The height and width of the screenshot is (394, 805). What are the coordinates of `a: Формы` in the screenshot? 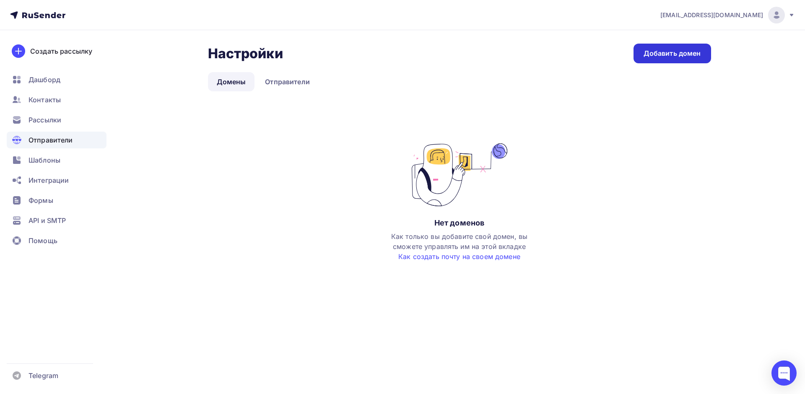 It's located at (57, 200).